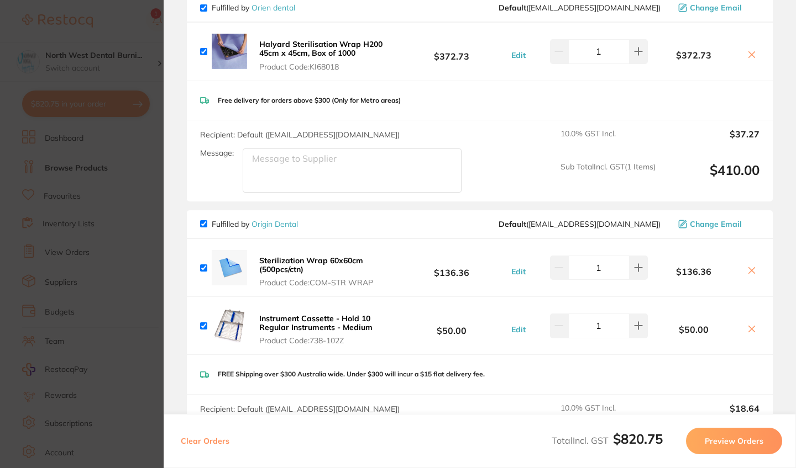 This screenshot has width=796, height=468. What do you see at coordinates (351, 375) in the screenshot?
I see `p: FREE Shipping over $300 Australia wide. Under $300 will incur a $15 flat delivery fee.` at bounding box center [351, 375].